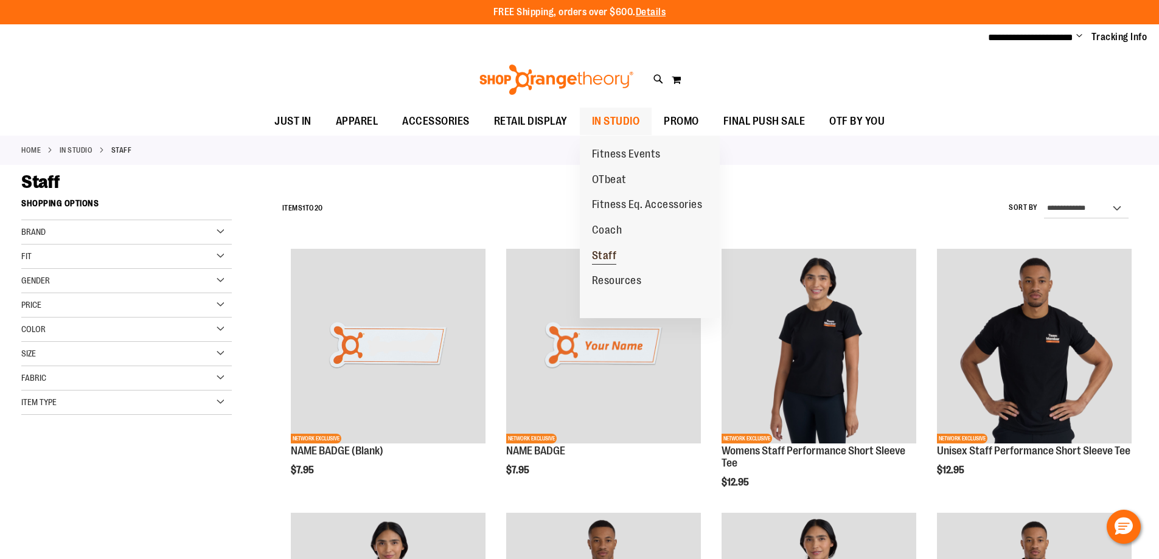 Image resolution: width=1159 pixels, height=559 pixels. What do you see at coordinates (31, 150) in the screenshot?
I see `a: Home` at bounding box center [31, 150].